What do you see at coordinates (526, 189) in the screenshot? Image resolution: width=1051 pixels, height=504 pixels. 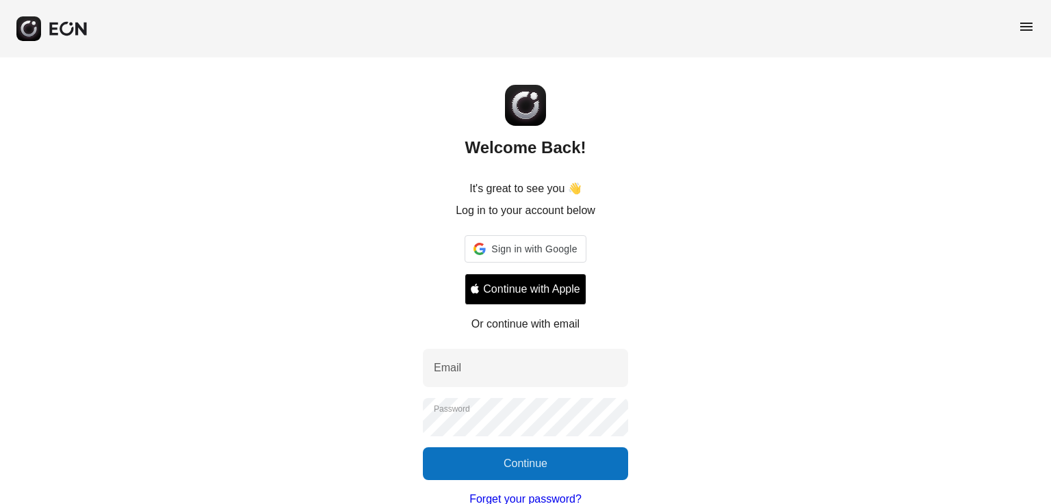 I see `p: It's great to see you 👋` at bounding box center [526, 189].